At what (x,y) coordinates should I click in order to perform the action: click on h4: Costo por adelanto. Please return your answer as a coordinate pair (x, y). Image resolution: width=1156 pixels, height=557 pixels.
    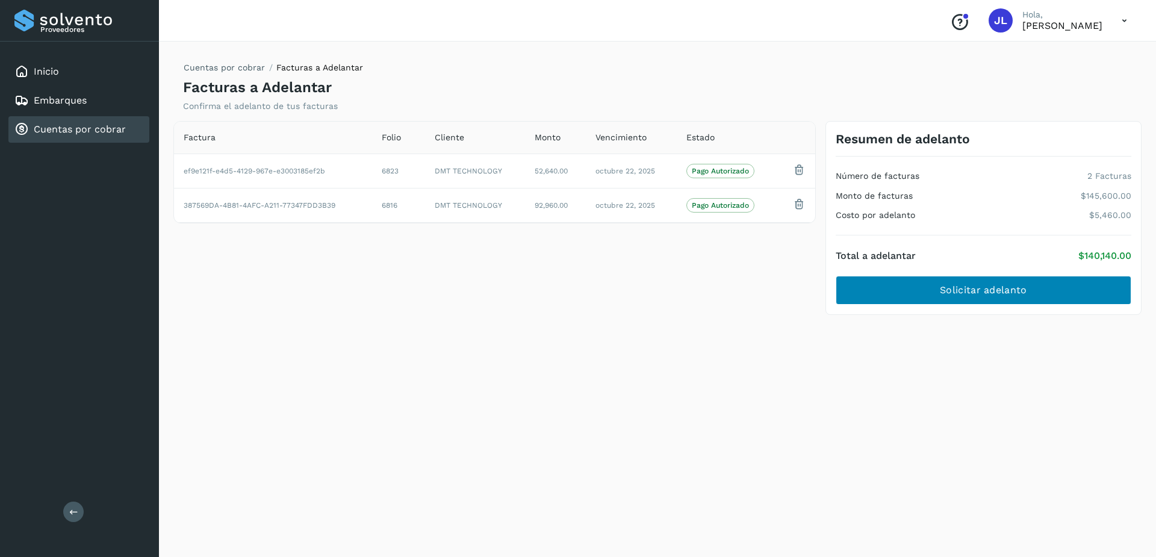
    Looking at the image, I should click on (875, 215).